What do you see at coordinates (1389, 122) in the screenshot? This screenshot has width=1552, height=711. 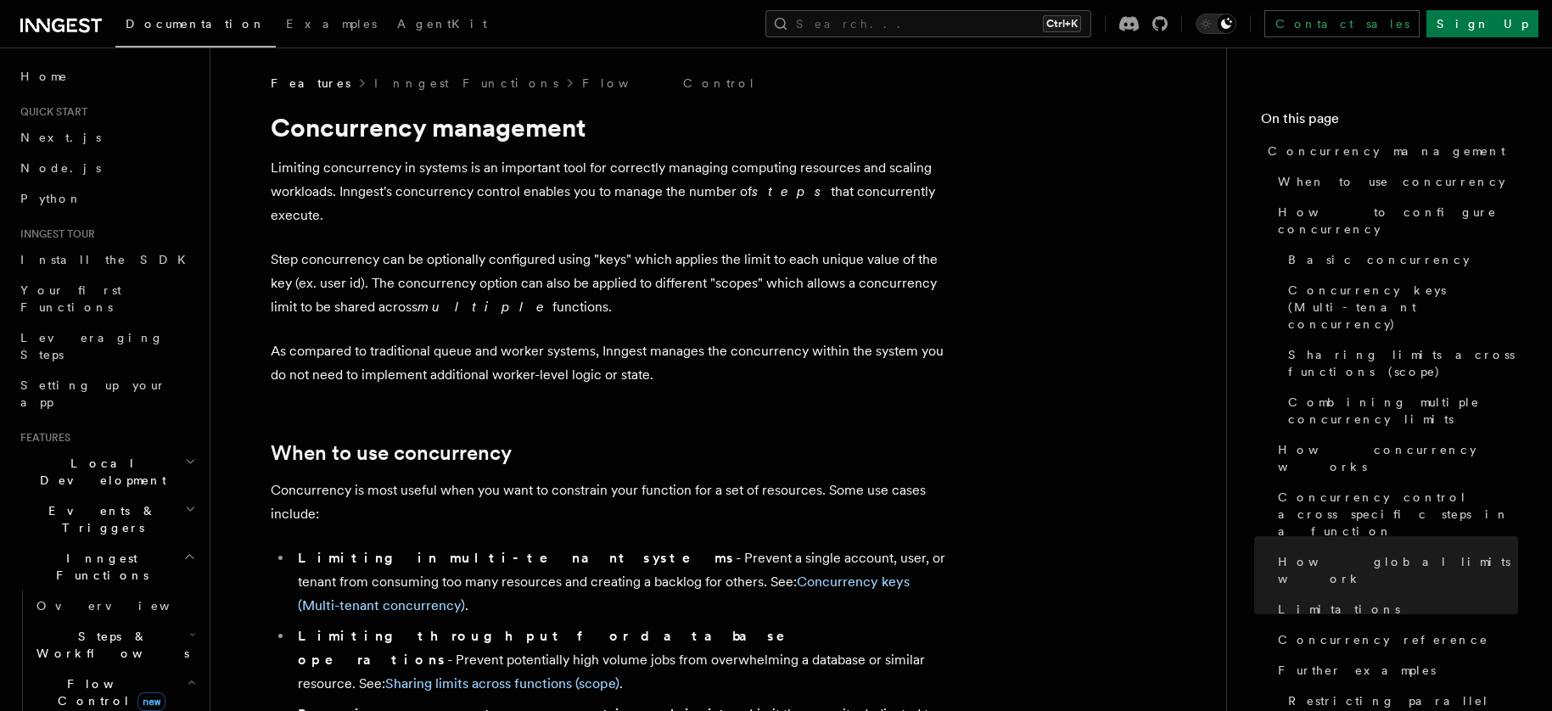 I see `h4: On this page` at bounding box center [1389, 122].